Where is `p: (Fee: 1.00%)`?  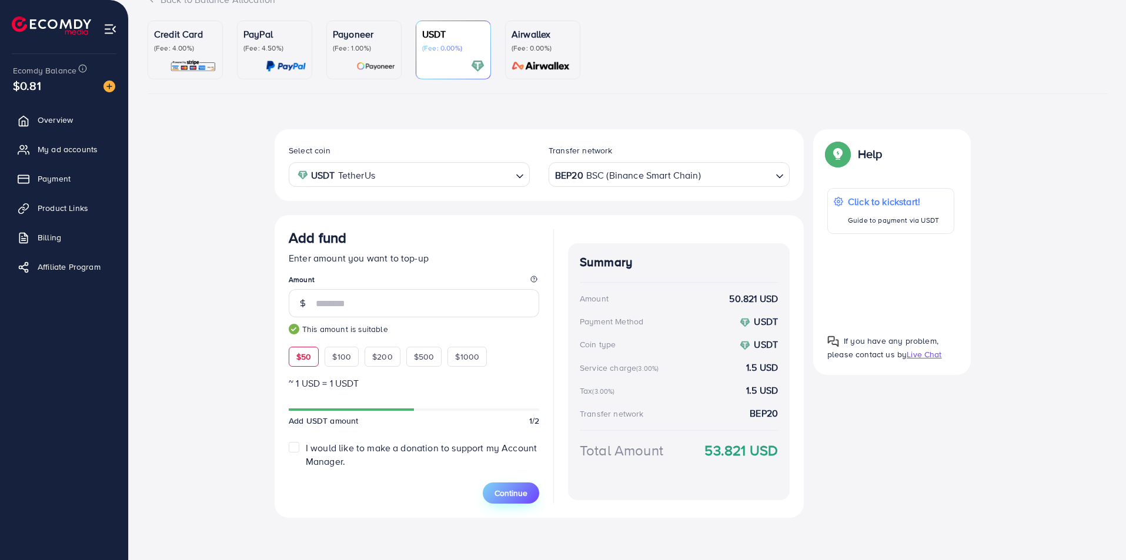
p: (Fee: 1.00%) is located at coordinates (364, 48).